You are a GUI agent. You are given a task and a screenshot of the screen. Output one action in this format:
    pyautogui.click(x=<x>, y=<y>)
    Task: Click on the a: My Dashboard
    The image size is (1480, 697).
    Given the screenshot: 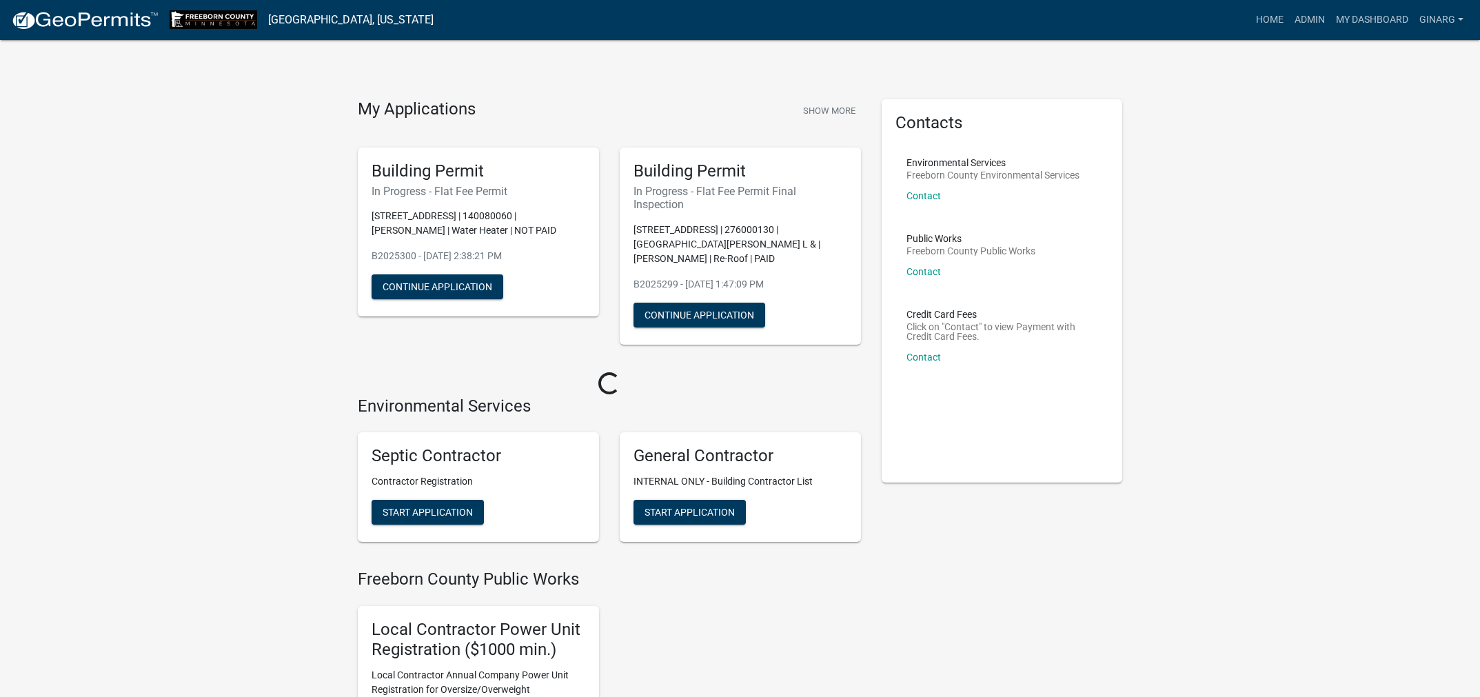 What is the action you would take?
    pyautogui.click(x=1372, y=20)
    